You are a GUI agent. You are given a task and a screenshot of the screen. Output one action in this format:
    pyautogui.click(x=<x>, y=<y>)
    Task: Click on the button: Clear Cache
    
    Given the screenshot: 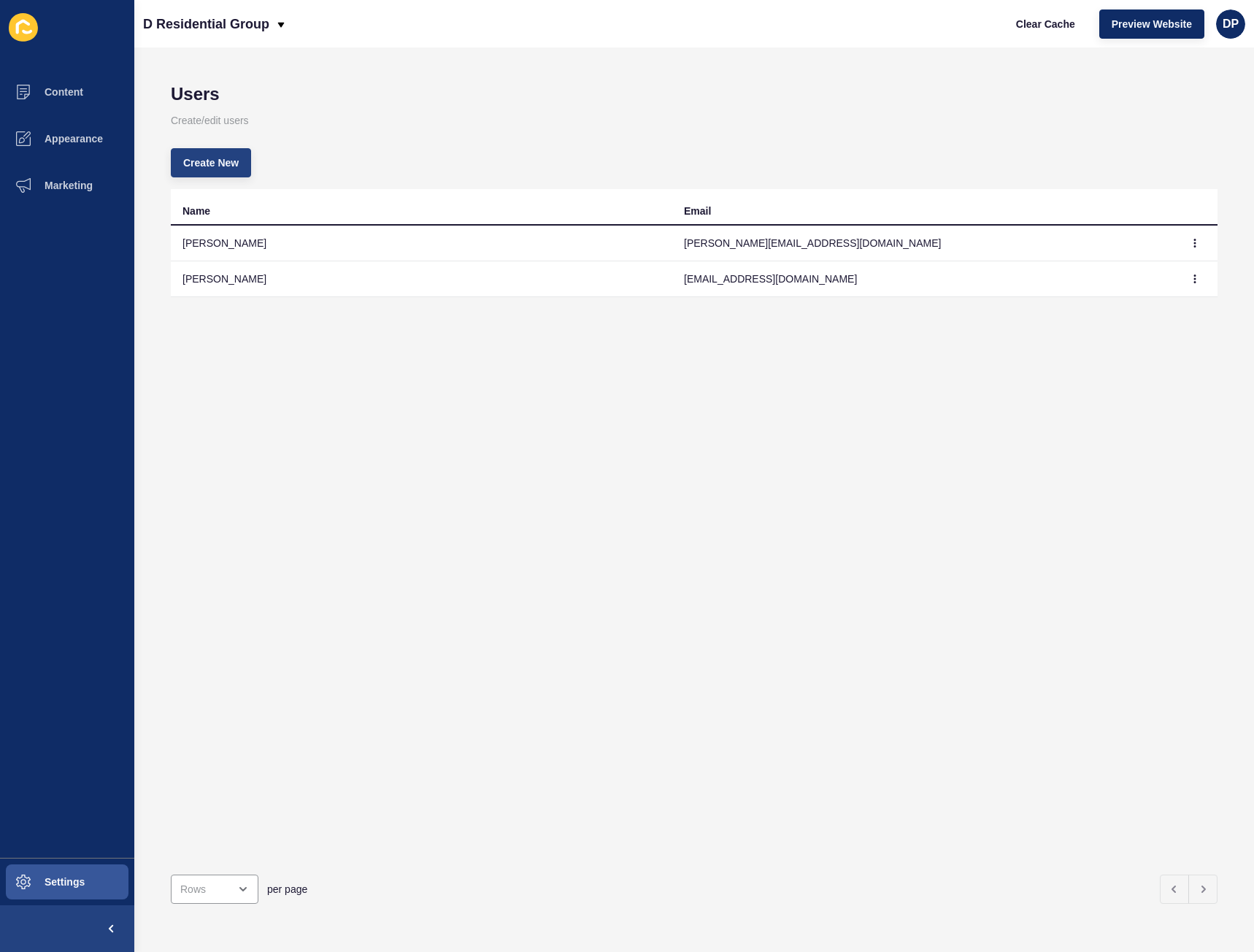 What is the action you would take?
    pyautogui.click(x=1045, y=24)
    